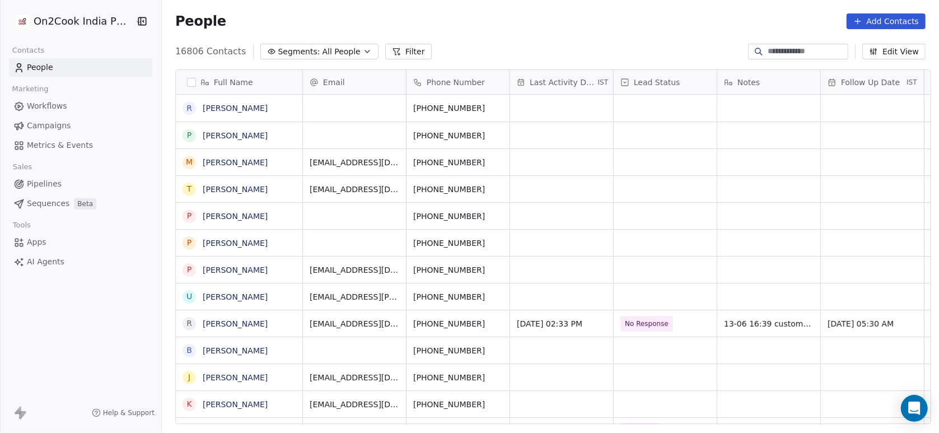 The width and height of the screenshot is (939, 433). I want to click on span: All People, so click(342, 52).